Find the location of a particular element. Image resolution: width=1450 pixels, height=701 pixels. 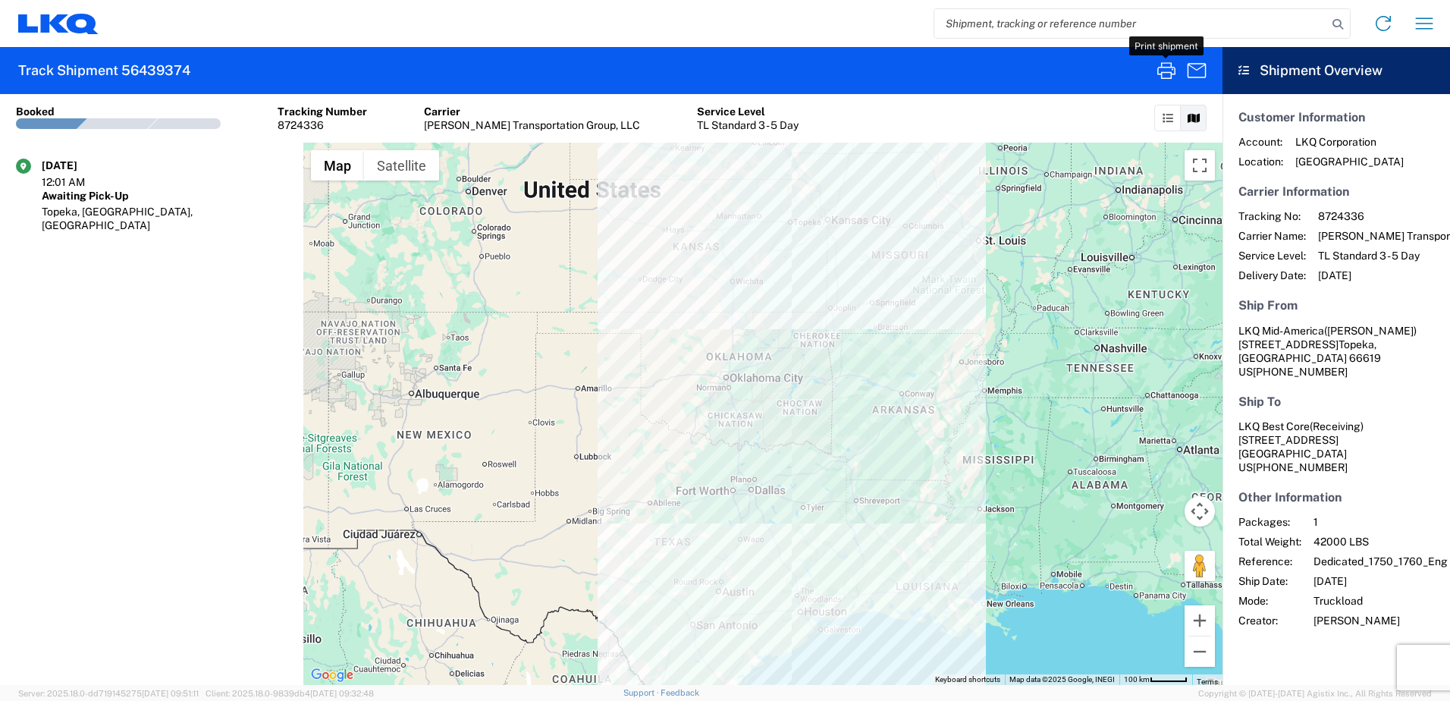

div: Service Level is located at coordinates (748, 111).